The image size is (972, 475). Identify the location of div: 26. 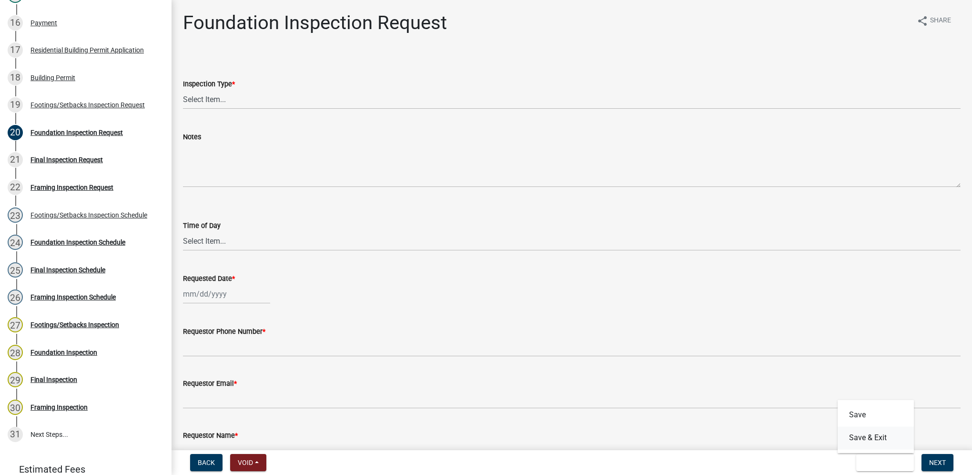
(15, 297).